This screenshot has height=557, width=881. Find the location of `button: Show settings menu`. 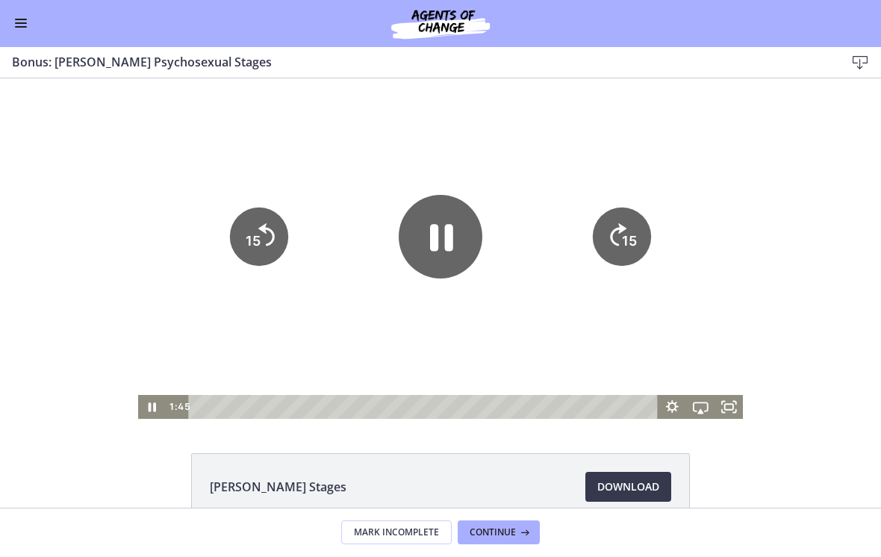

button: Show settings menu is located at coordinates (672, 328).